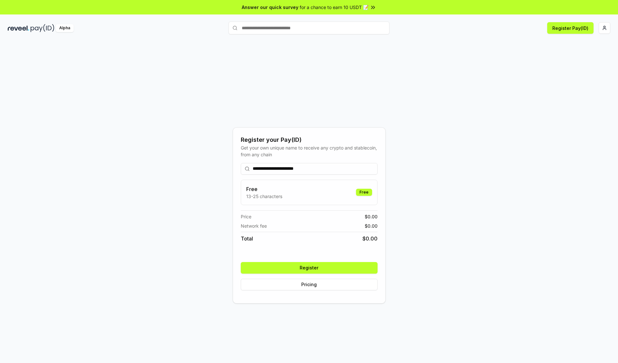  Describe the element at coordinates (42, 28) in the screenshot. I see `img: pay_id` at that location.